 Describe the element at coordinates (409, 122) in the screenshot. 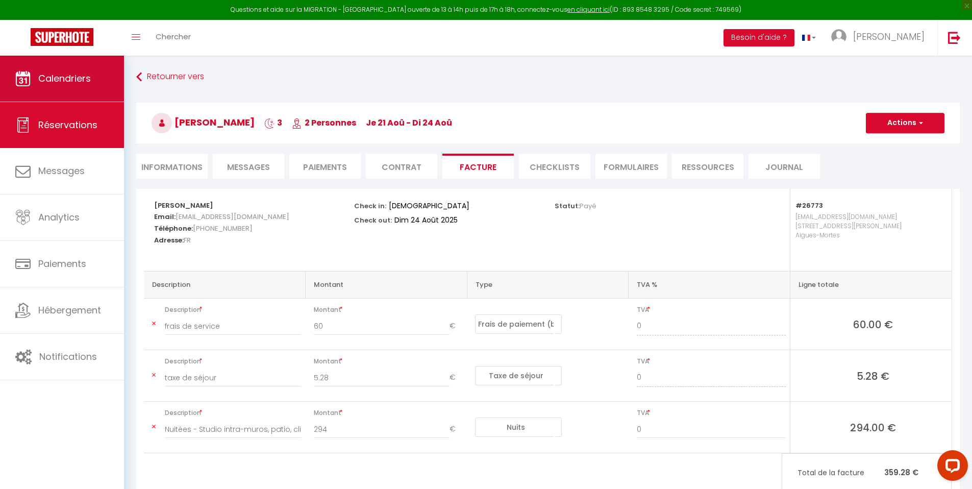

I see `span: je 21 Aoû - di 24 Aoû` at that location.